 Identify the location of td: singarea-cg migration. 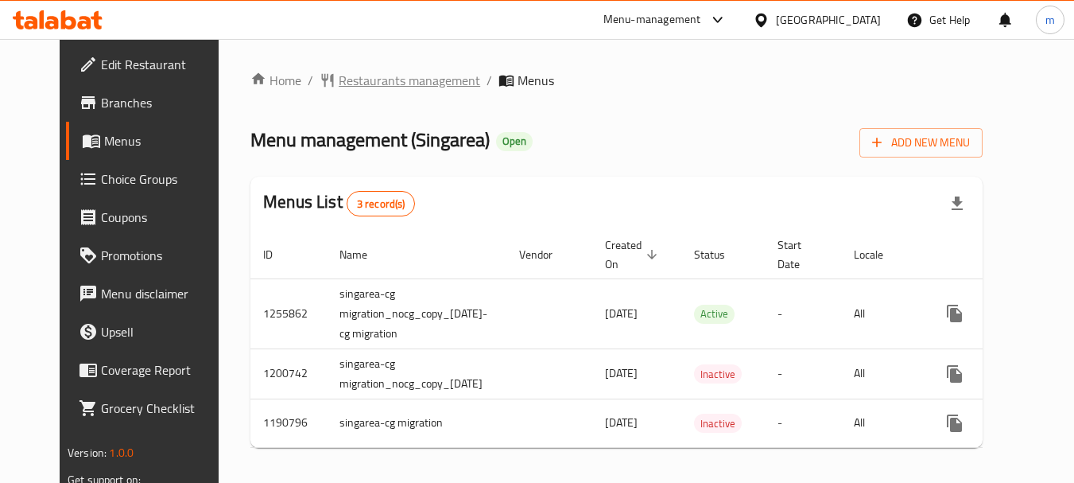
(417, 422).